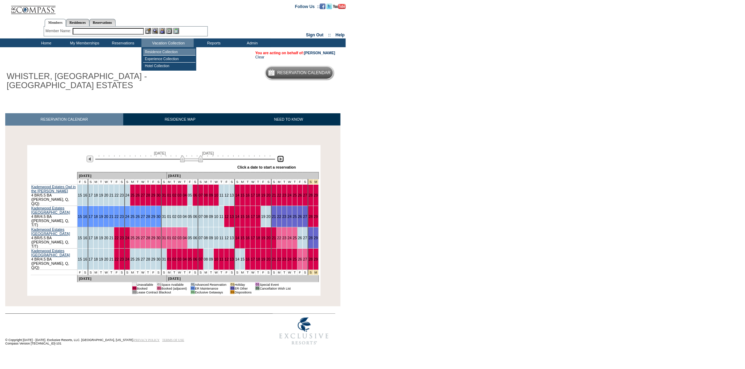 The image size is (745, 369). I want to click on img: b_calculator.gif, so click(176, 31).